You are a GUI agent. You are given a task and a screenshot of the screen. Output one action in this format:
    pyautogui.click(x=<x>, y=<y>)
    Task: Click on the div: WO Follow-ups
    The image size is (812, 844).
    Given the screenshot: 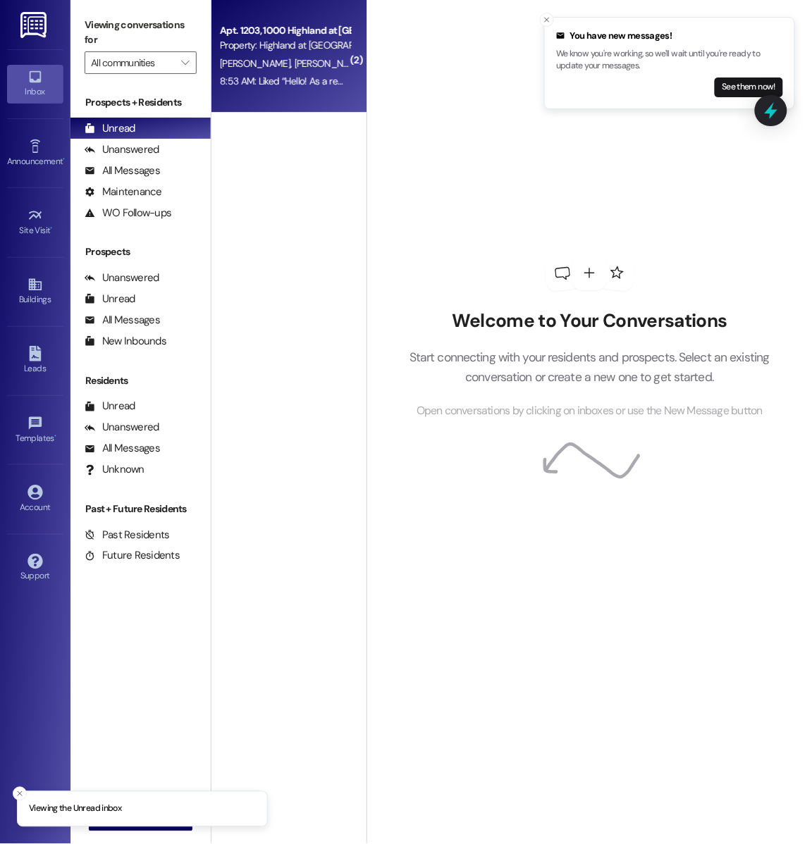 What is the action you would take?
    pyautogui.click(x=128, y=213)
    